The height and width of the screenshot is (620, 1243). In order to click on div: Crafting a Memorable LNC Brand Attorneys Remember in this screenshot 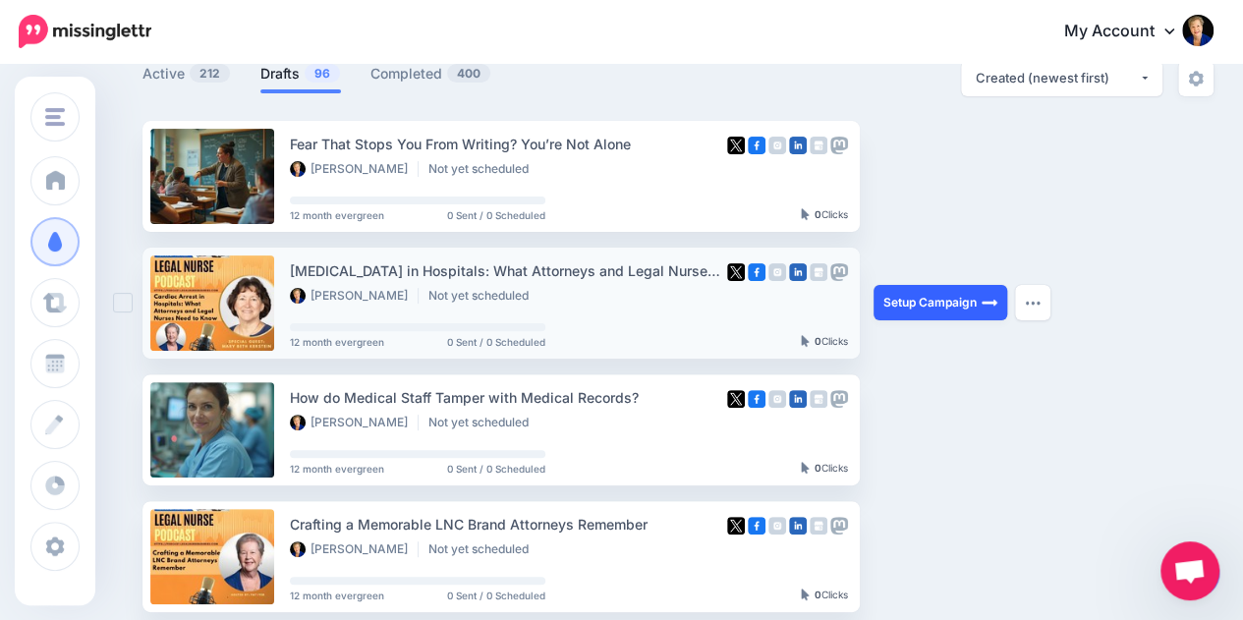, I will do `click(505, 524)`.